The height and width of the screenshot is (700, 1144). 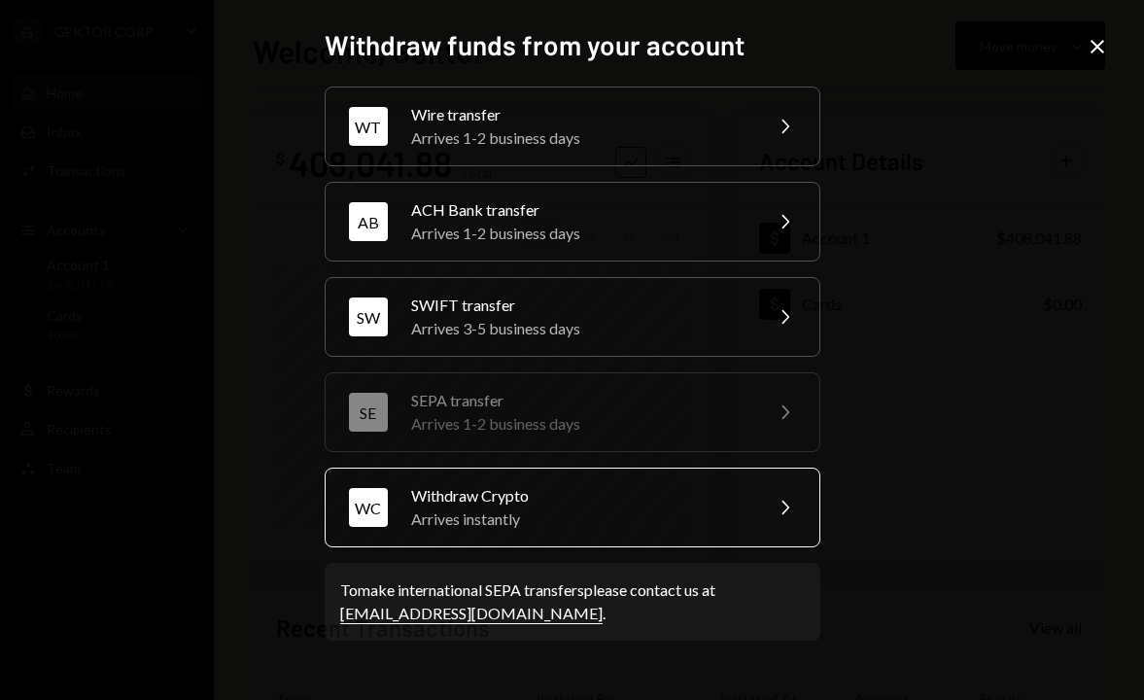 What do you see at coordinates (369, 508) in the screenshot?
I see `div: WC` at bounding box center [369, 508].